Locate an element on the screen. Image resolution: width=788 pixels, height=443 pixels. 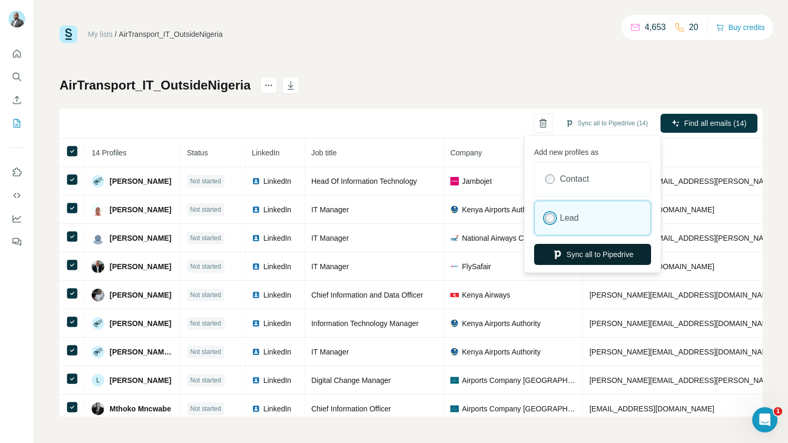
span: Status is located at coordinates (198, 153).